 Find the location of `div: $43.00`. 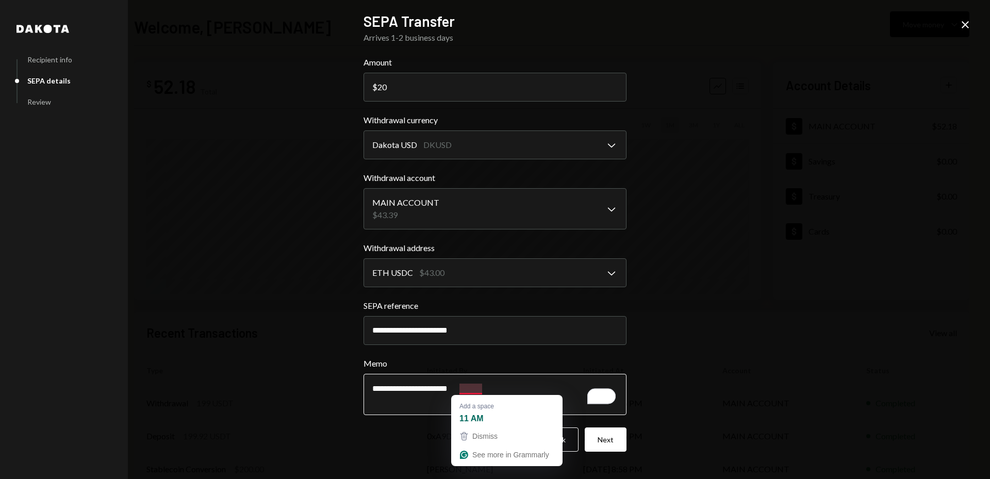

div: $43.00 is located at coordinates (432, 273).